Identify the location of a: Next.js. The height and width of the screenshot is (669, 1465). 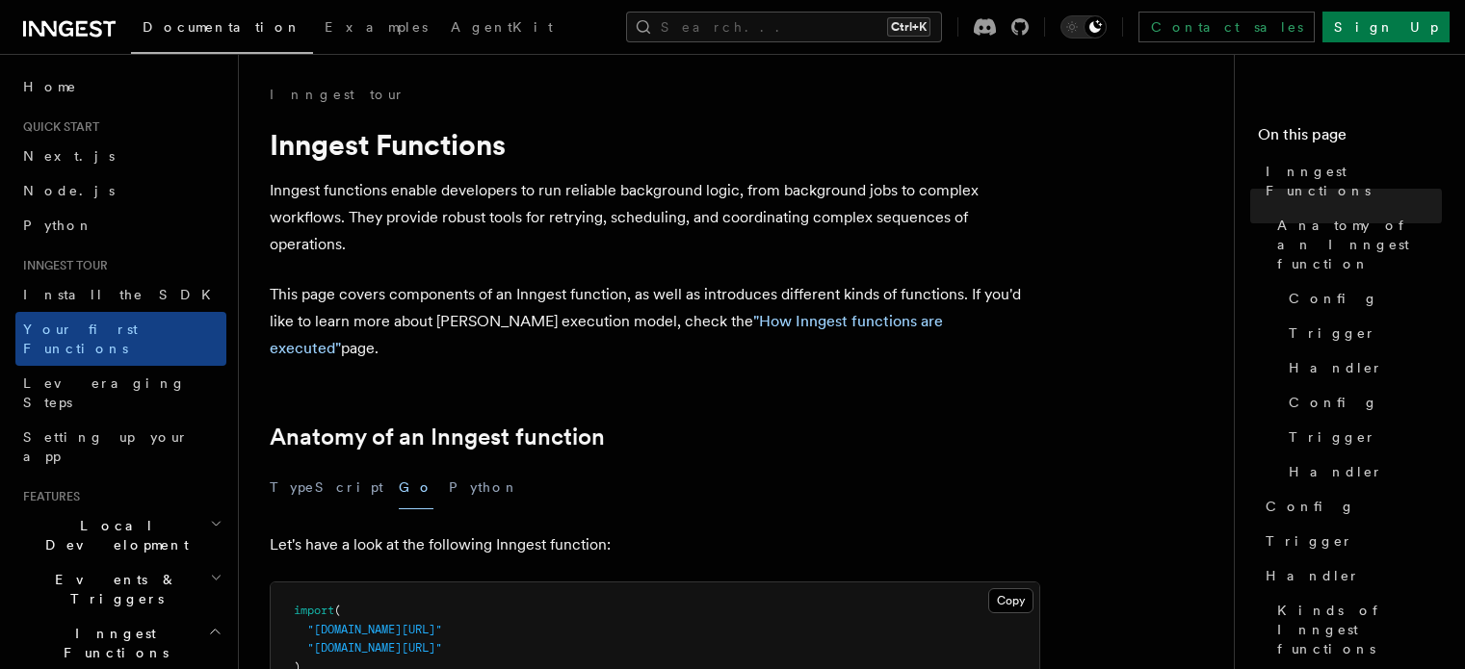
(120, 156).